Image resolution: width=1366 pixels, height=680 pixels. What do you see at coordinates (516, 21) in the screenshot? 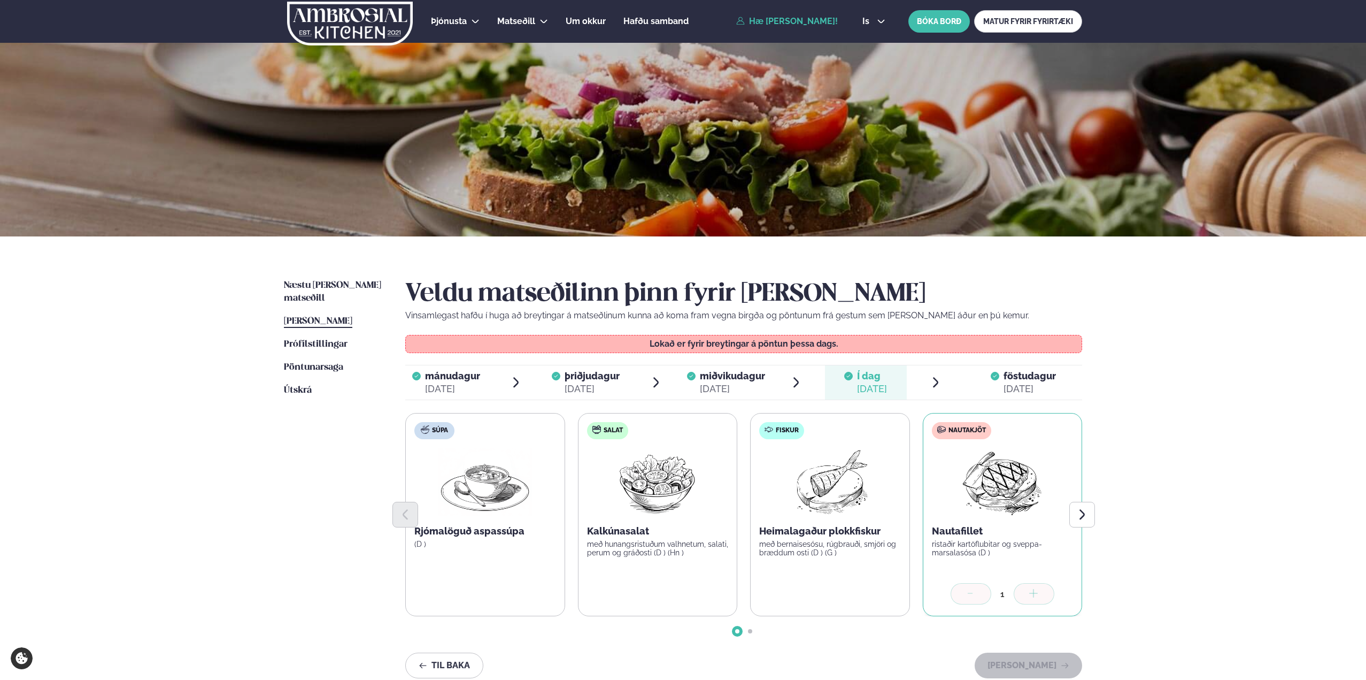
I see `span: Matseðill` at bounding box center [516, 21].